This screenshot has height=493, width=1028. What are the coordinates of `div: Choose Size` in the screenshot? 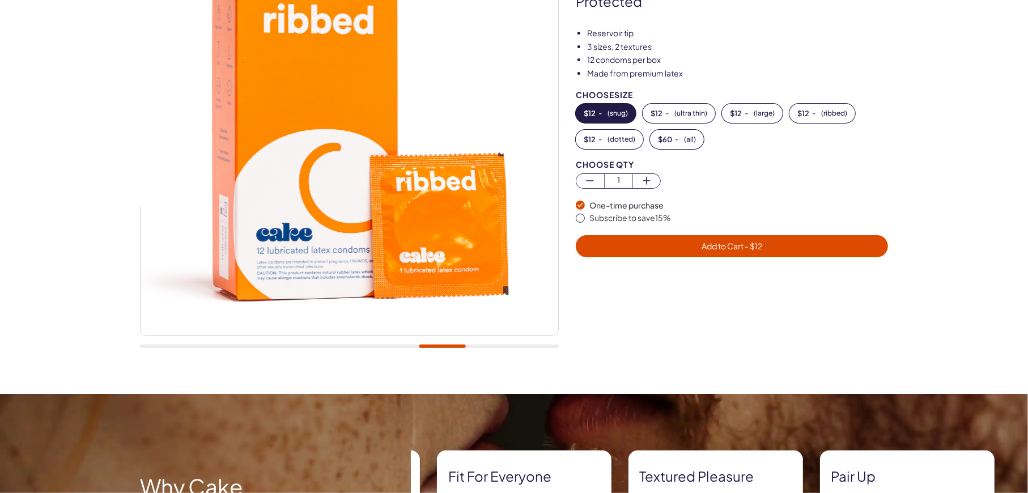 It's located at (732, 95).